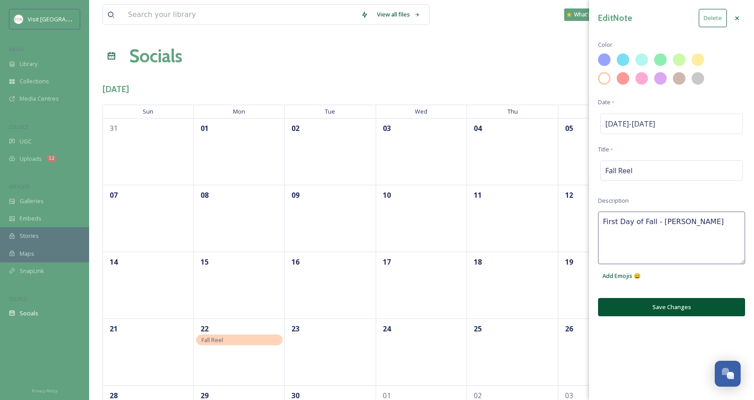 This screenshot has height=400, width=754. Describe the element at coordinates (421, 111) in the screenshot. I see `span: Wed` at that location.